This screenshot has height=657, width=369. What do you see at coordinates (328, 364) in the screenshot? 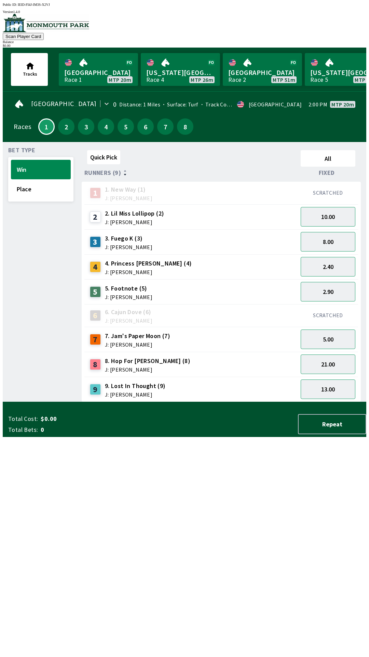
I see `span: 21.00` at bounding box center [328, 364].